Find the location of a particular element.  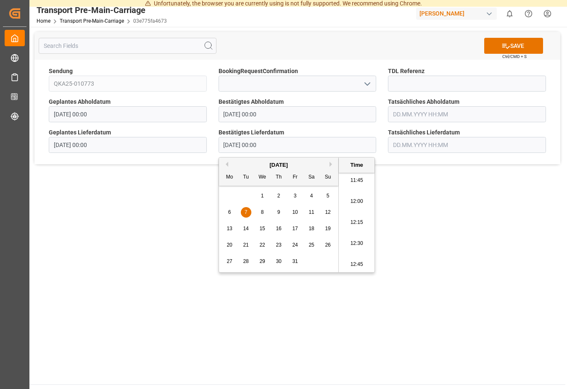

div: Choose Friday, October 24th, 2025 is located at coordinates (295, 245).